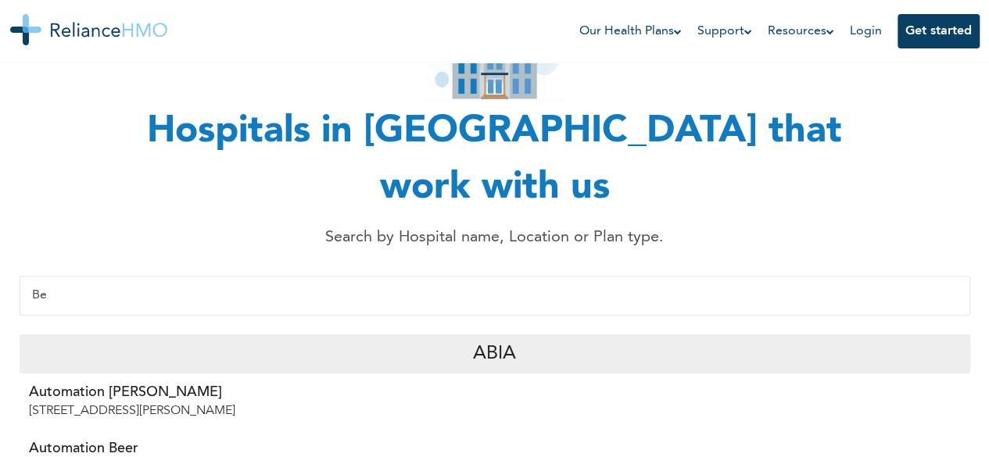 This screenshot has width=989, height=457. I want to click on button: Get started, so click(938, 31).